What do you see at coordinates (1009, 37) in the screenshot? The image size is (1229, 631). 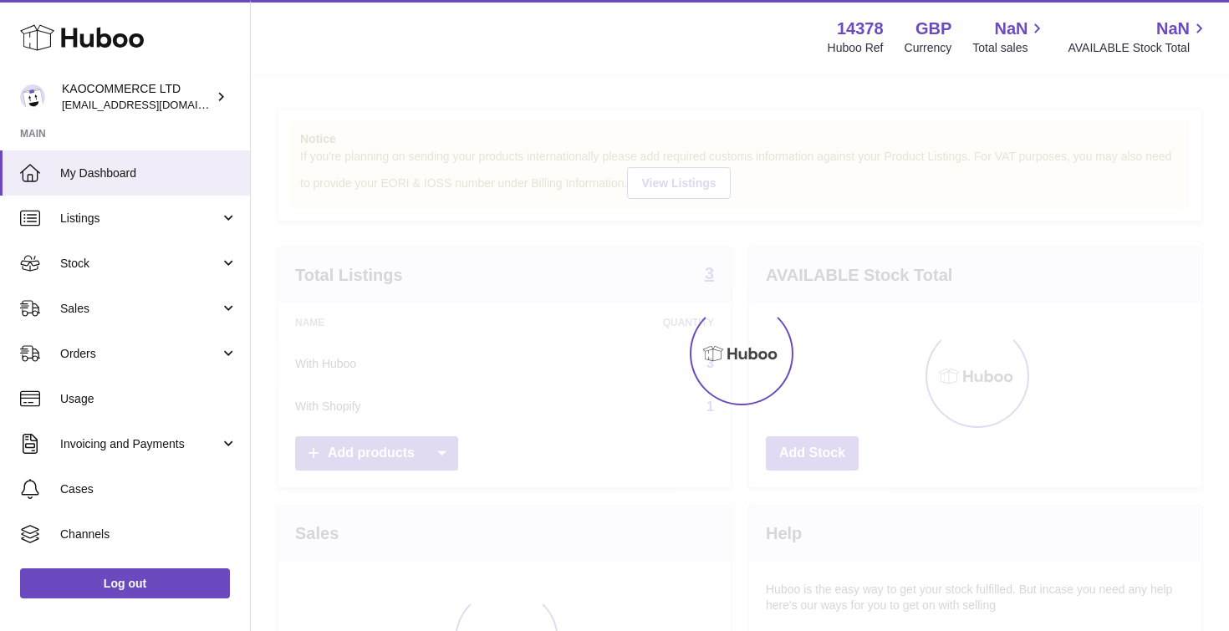 I see `a: NaN Total sales` at bounding box center [1009, 37].